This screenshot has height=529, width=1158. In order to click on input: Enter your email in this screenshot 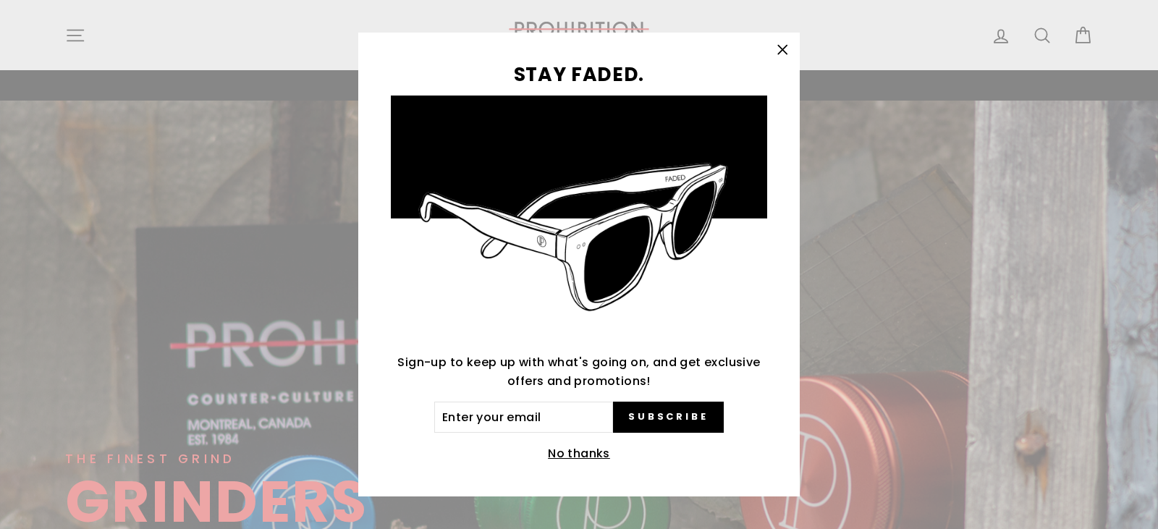, I will do `click(523, 418)`.